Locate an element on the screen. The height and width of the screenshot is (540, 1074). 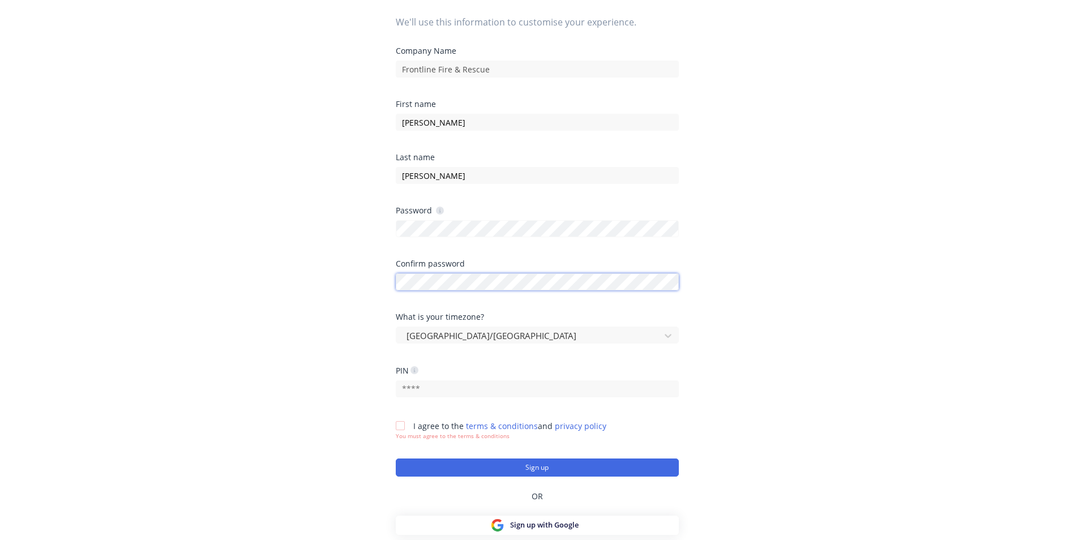
span: We'll use this information to customise your experience. is located at coordinates (537, 22).